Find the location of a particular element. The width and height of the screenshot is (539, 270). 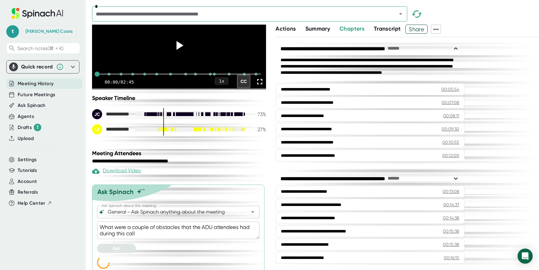

button: Help Center is located at coordinates (35, 203).